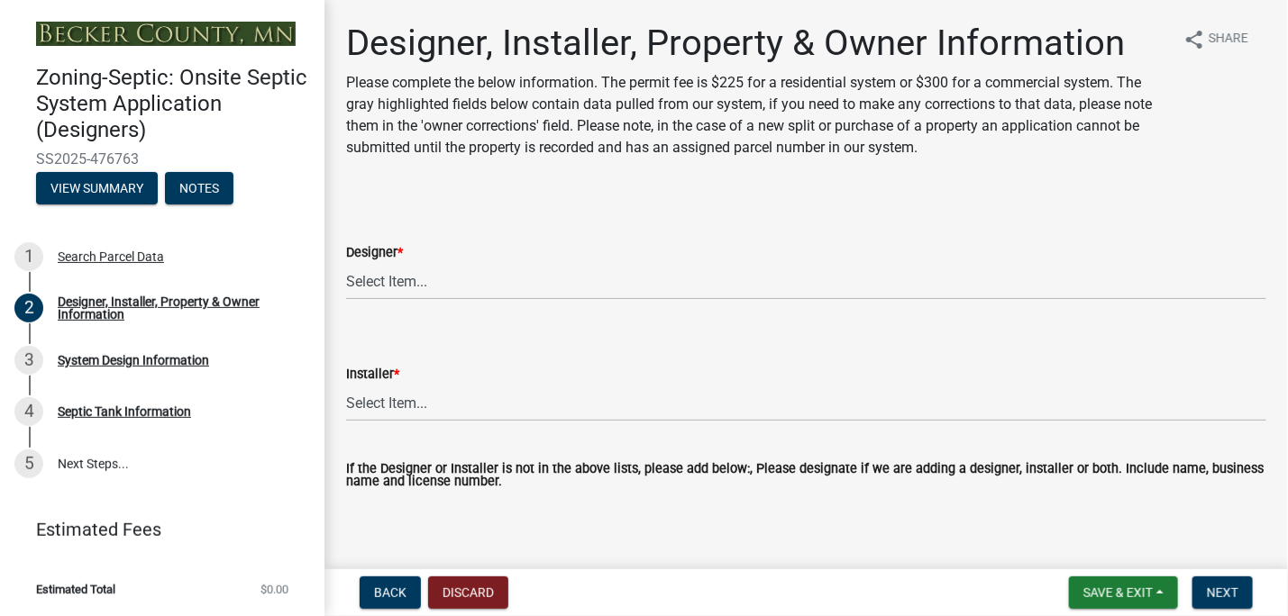  I want to click on h1: Designer, Installer, Property & Owner Information, so click(757, 43).